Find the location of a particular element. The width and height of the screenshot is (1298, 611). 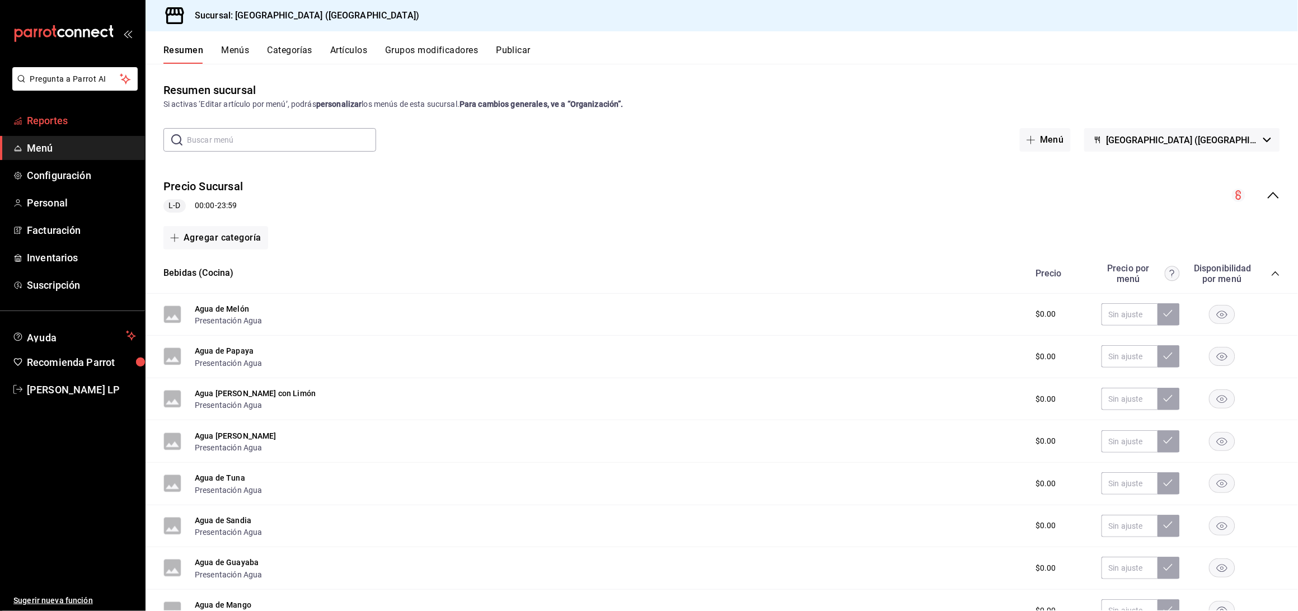

div: Resumen sucursal is located at coordinates (209, 90).